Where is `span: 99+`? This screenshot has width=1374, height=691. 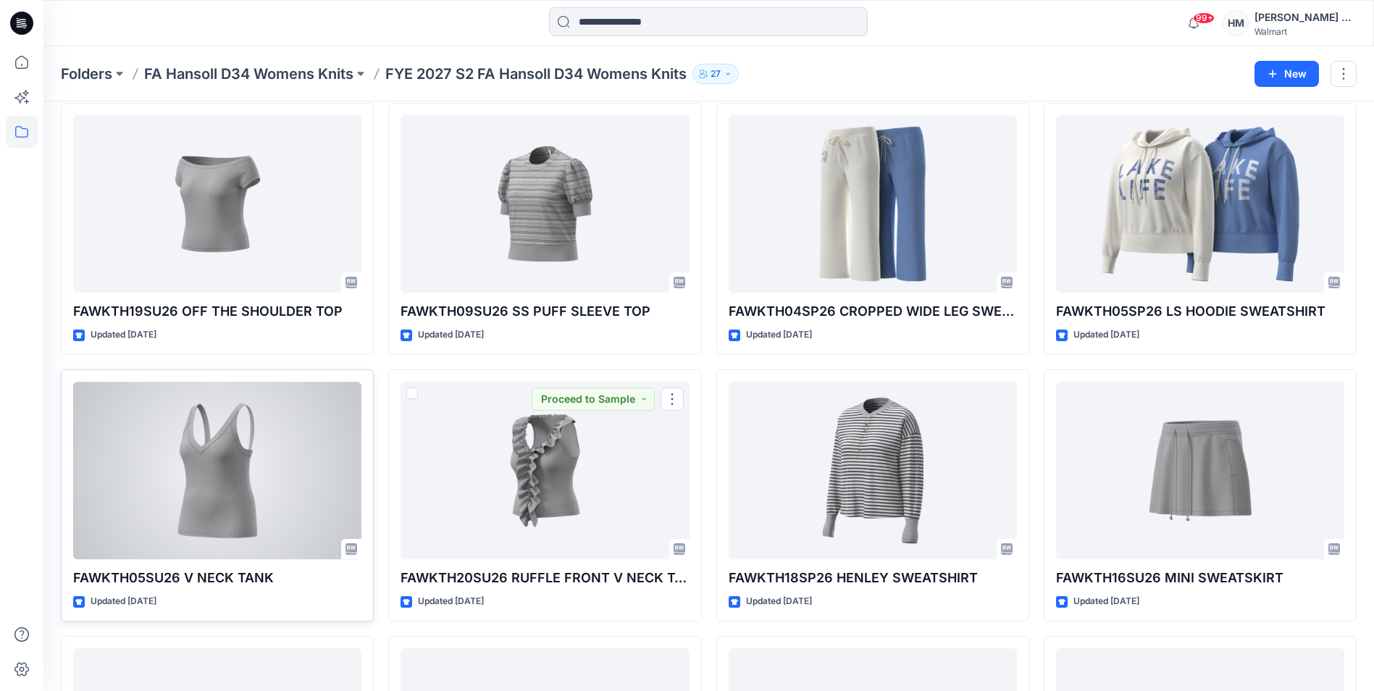
span: 99+ is located at coordinates (1204, 18).